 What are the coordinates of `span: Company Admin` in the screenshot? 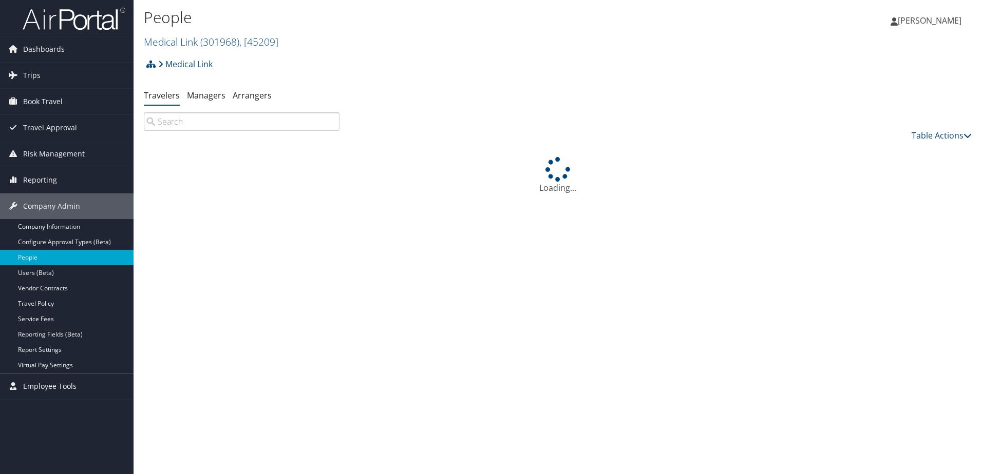 It's located at (51, 206).